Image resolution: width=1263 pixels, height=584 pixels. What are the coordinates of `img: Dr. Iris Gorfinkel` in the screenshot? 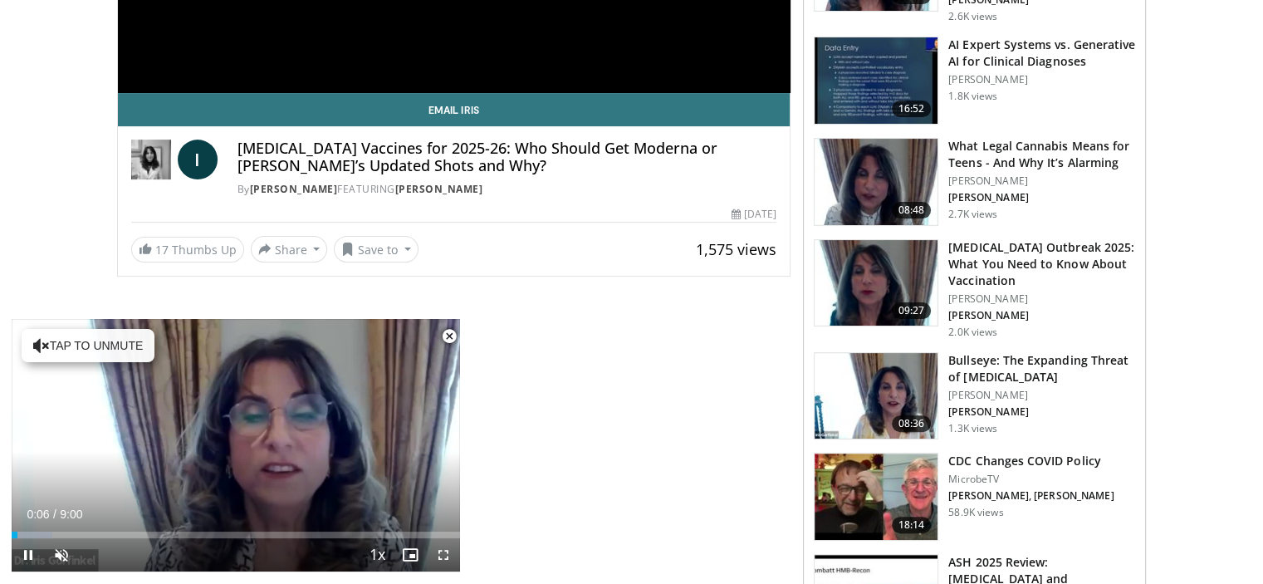 It's located at (151, 159).